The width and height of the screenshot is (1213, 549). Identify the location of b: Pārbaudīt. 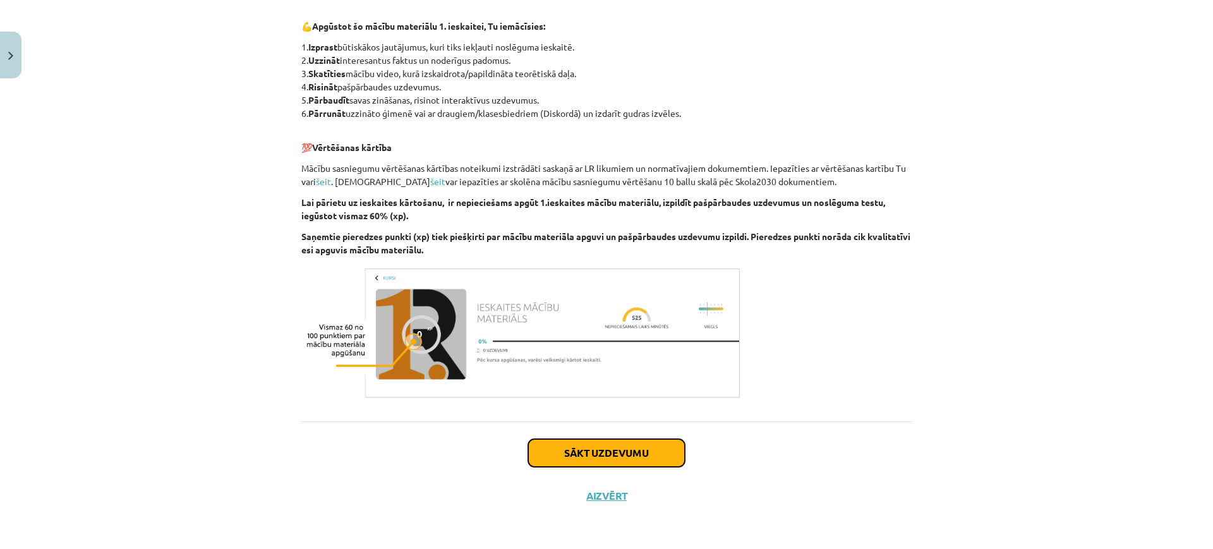
(329, 100).